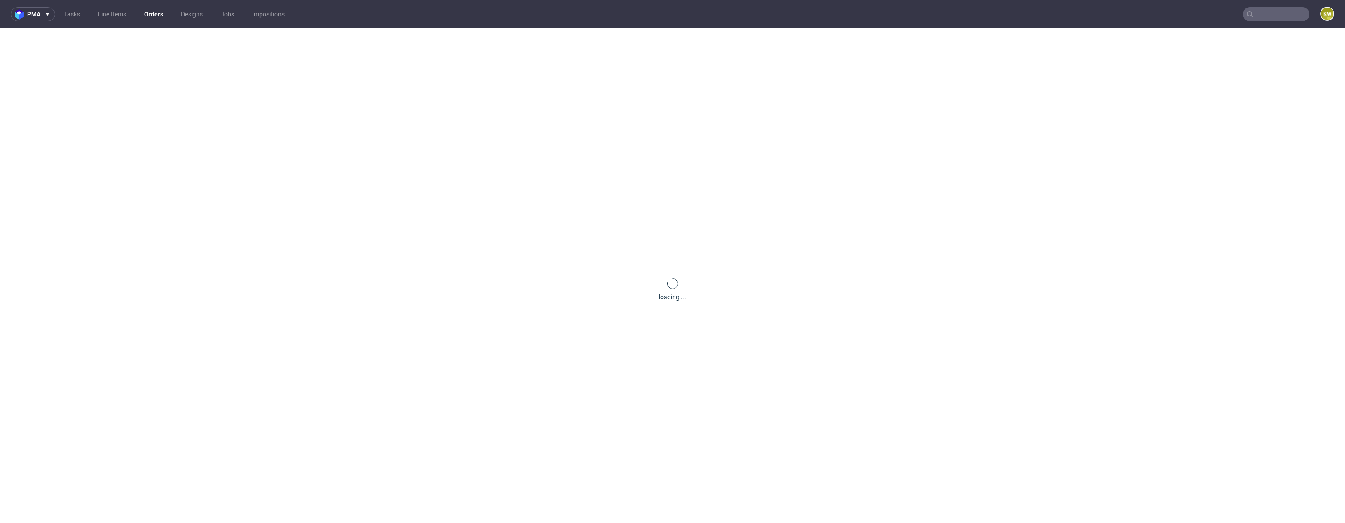  Describe the element at coordinates (672, 297) in the screenshot. I see `div: loading ...` at that location.